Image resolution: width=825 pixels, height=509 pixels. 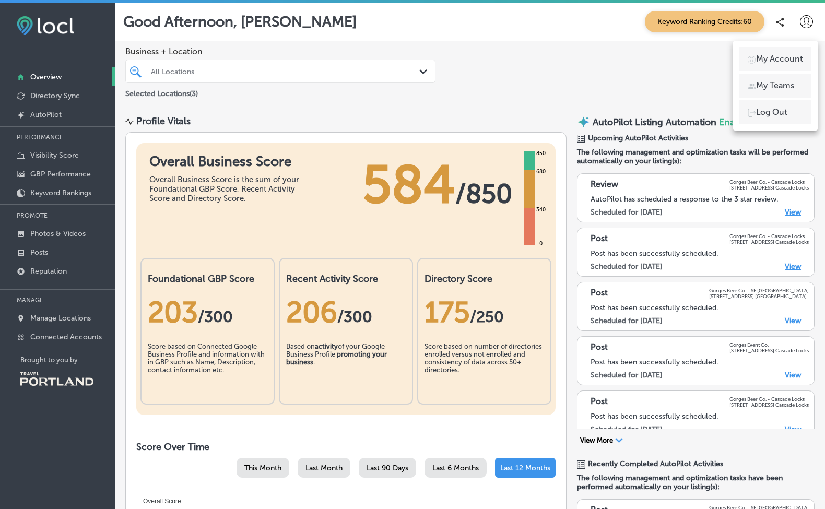 I want to click on p: My Teams, so click(x=775, y=86).